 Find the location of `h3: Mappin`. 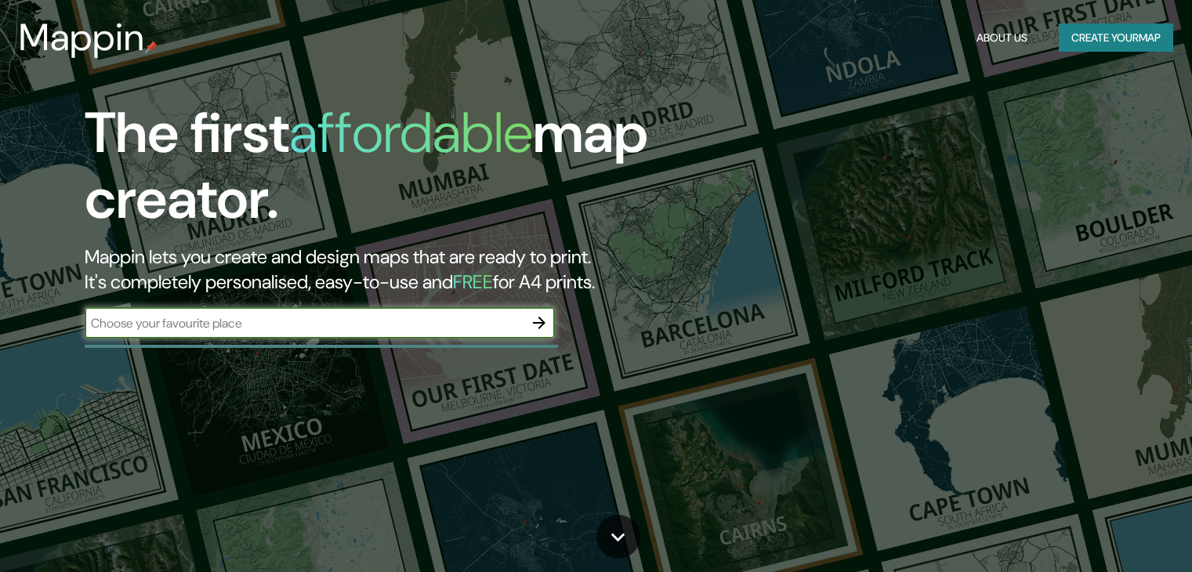

h3: Mappin is located at coordinates (81, 38).